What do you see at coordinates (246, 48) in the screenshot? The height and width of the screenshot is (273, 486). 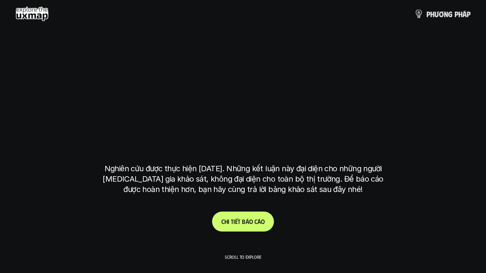 I see `h6: Kết quả nghiên cứu` at bounding box center [246, 48].